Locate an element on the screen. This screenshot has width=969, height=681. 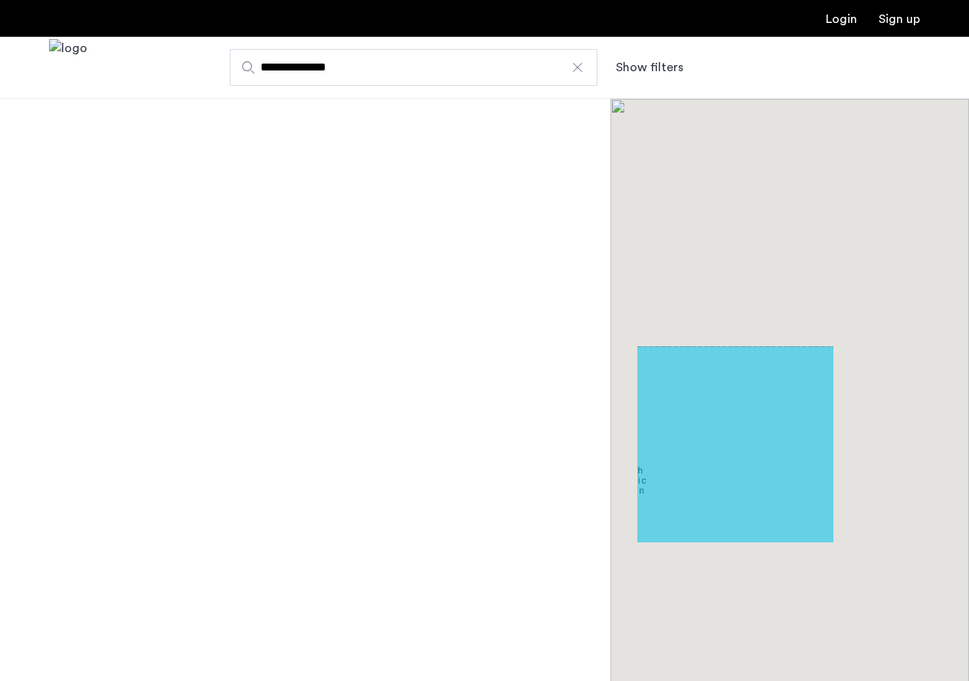
a: Login is located at coordinates (841, 19).